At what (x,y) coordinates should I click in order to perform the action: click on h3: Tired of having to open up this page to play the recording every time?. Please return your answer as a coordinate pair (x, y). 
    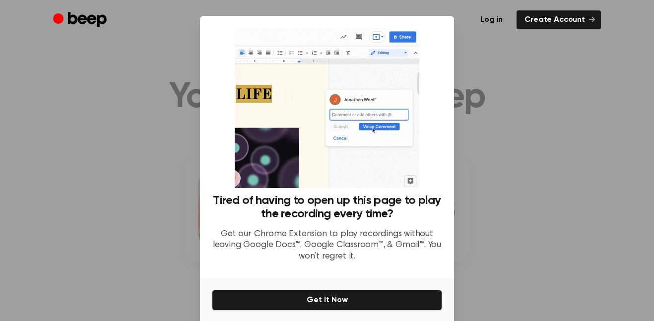
    Looking at the image, I should click on (327, 207).